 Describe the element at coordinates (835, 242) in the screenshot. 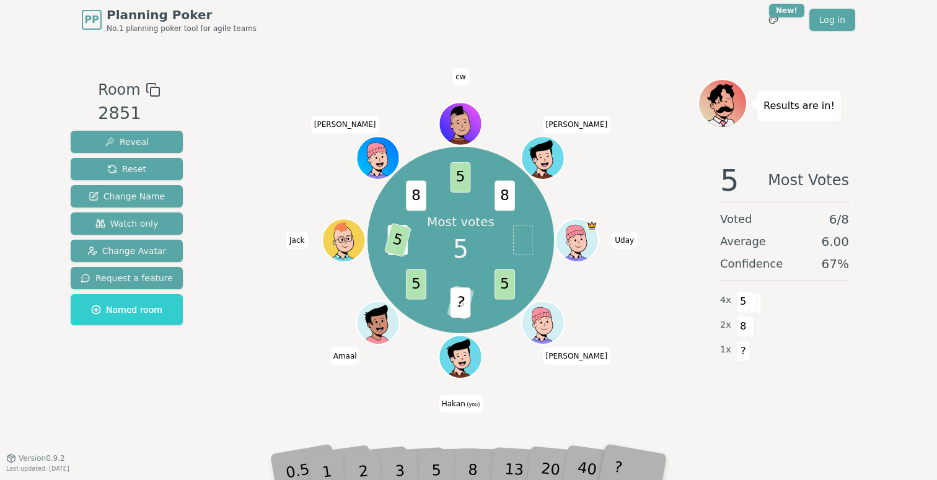

I see `span: 6.00` at that location.